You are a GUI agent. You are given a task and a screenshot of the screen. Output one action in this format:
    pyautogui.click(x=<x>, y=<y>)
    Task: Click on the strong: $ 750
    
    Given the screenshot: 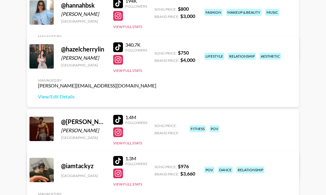 What is the action you would take?
    pyautogui.click(x=184, y=52)
    